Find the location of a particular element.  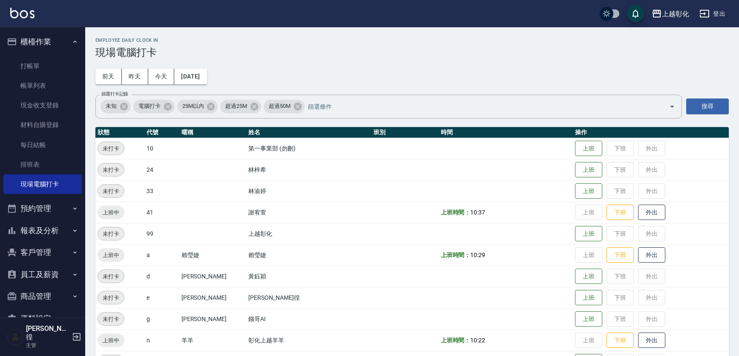

td: g is located at coordinates (162, 318).